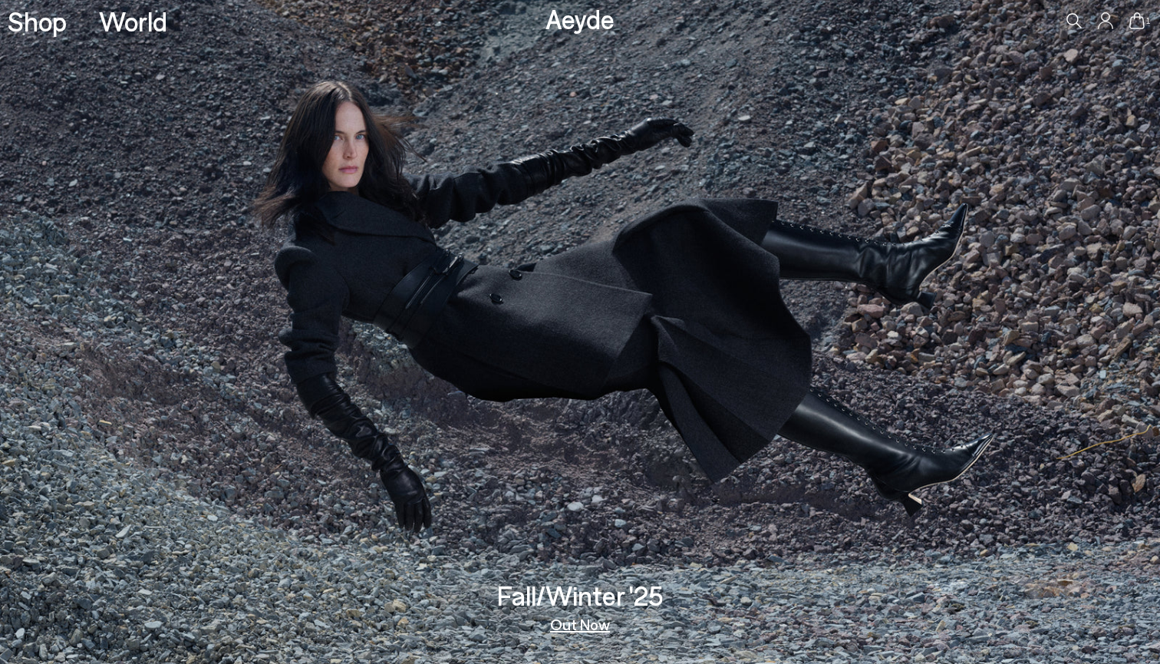  What do you see at coordinates (1149, 21) in the screenshot?
I see `span: 1` at bounding box center [1149, 21].